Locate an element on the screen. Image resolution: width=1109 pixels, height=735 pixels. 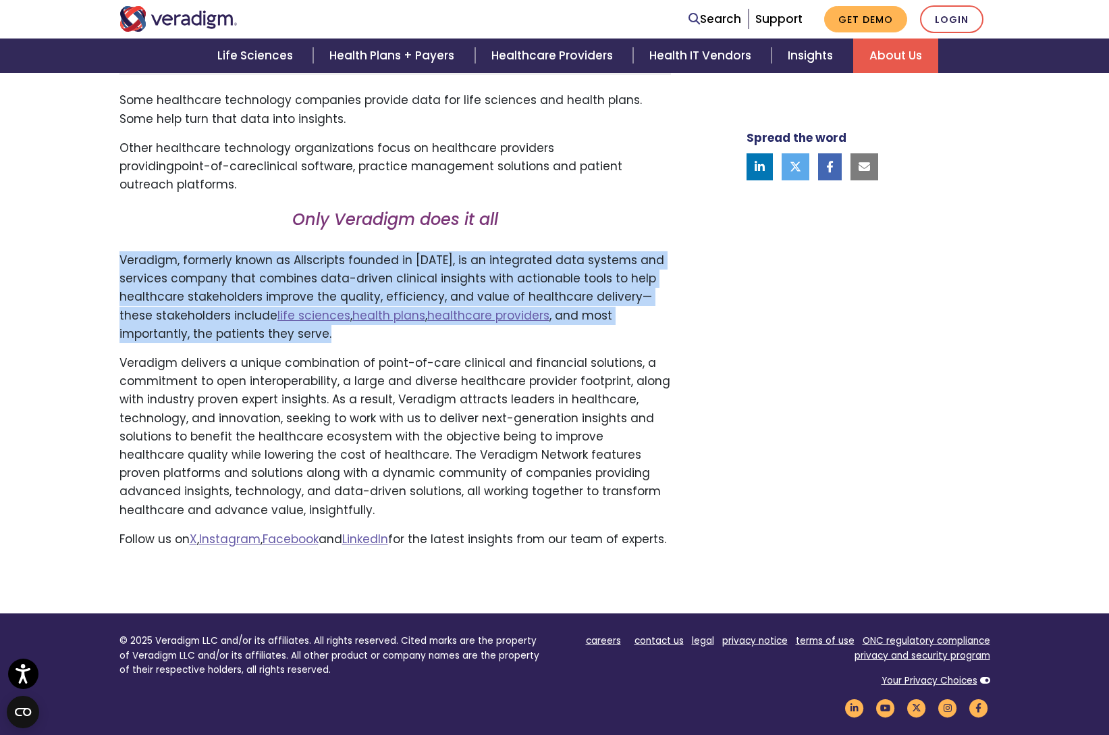
p: Some healthcare technology companies provide data for life sciences and health plans. Some help t... is located at coordinates (395, 109).